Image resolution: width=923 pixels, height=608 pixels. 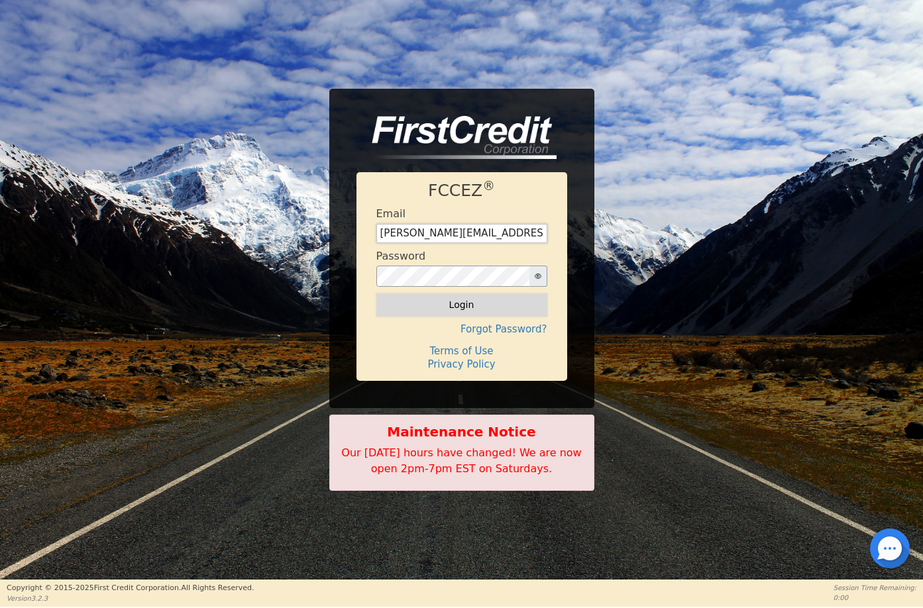 I want to click on h1: FCCEZ, so click(x=462, y=191).